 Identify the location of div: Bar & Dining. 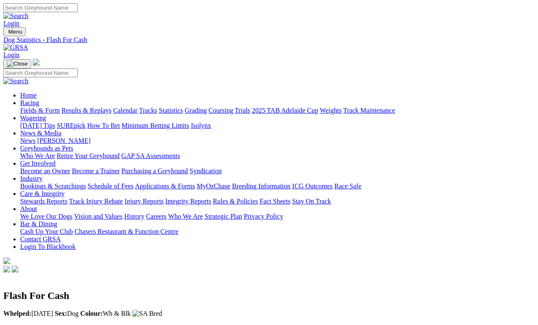
(277, 232).